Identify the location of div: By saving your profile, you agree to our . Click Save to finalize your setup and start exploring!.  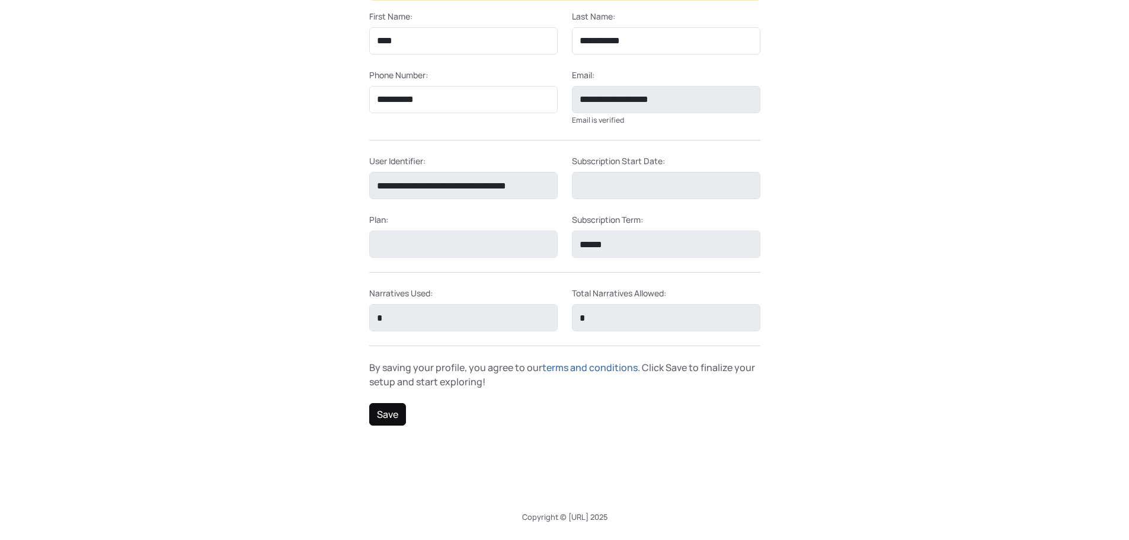
(565, 374).